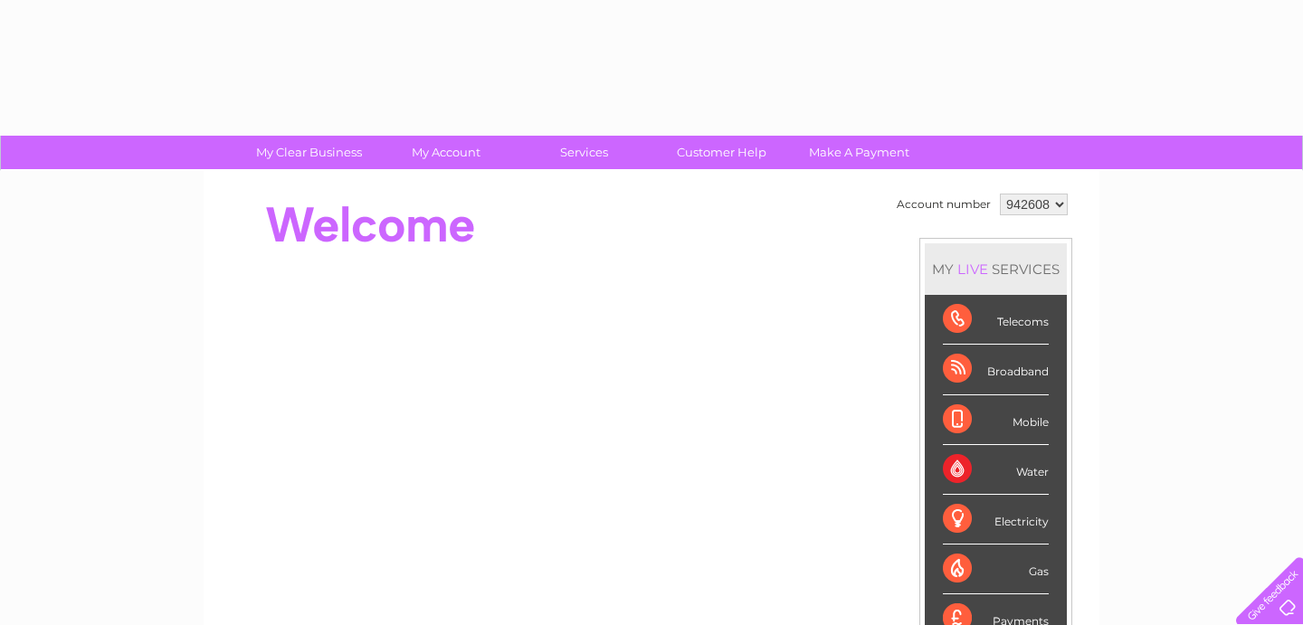 This screenshot has height=625, width=1303. I want to click on a: My Clear Business, so click(308, 152).